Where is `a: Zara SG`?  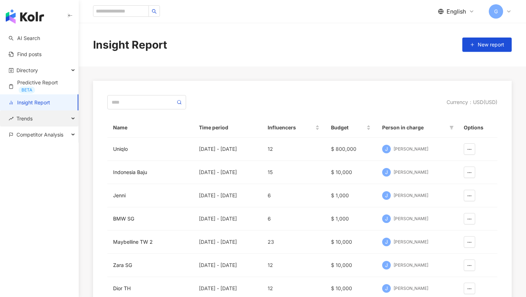 a: Zara SG is located at coordinates (150, 265).